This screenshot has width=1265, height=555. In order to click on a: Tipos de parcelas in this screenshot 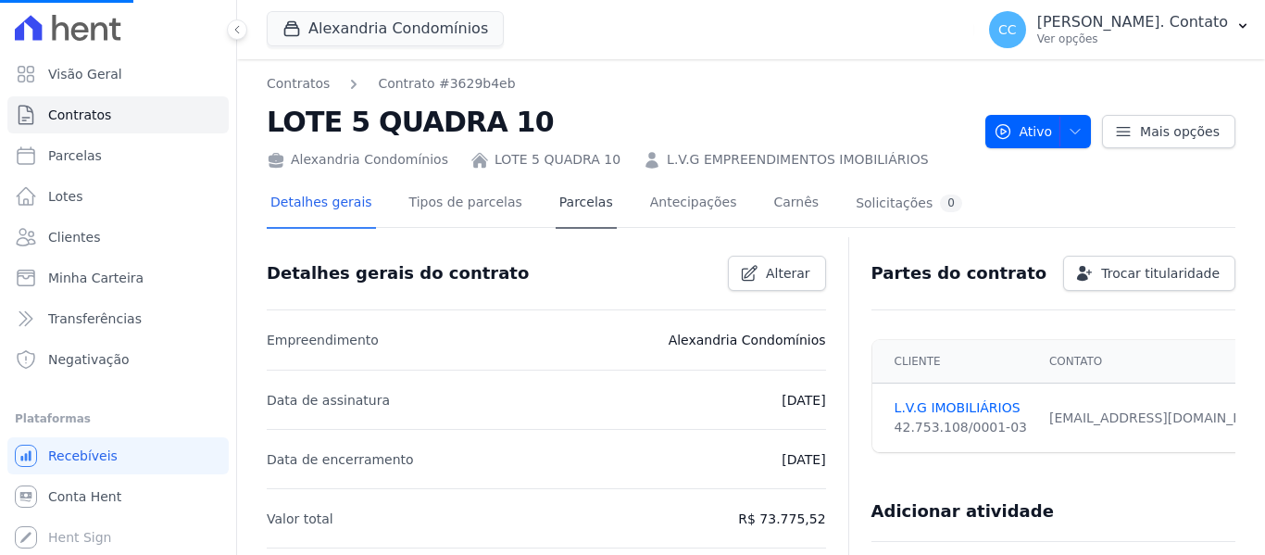, I will do `click(466, 204)`.